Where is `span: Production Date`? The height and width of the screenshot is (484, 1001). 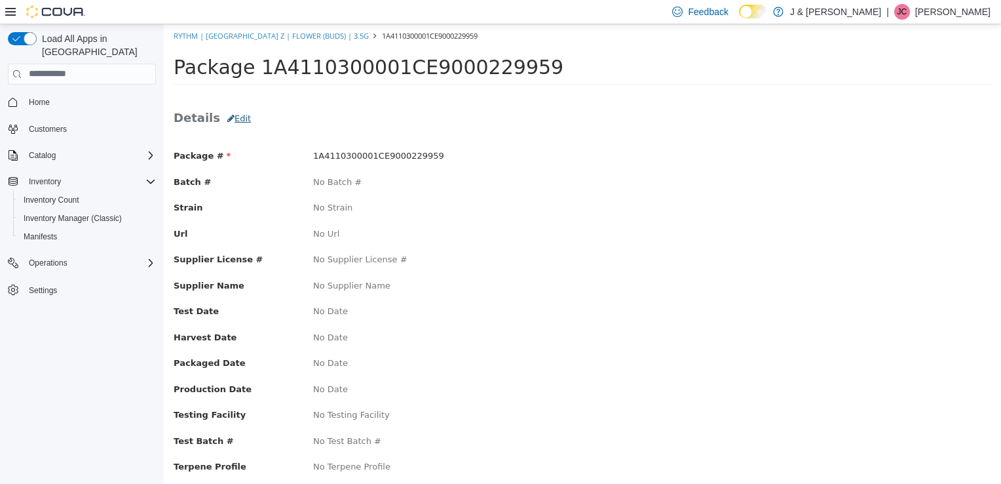 span: Production Date is located at coordinates (48, 364).